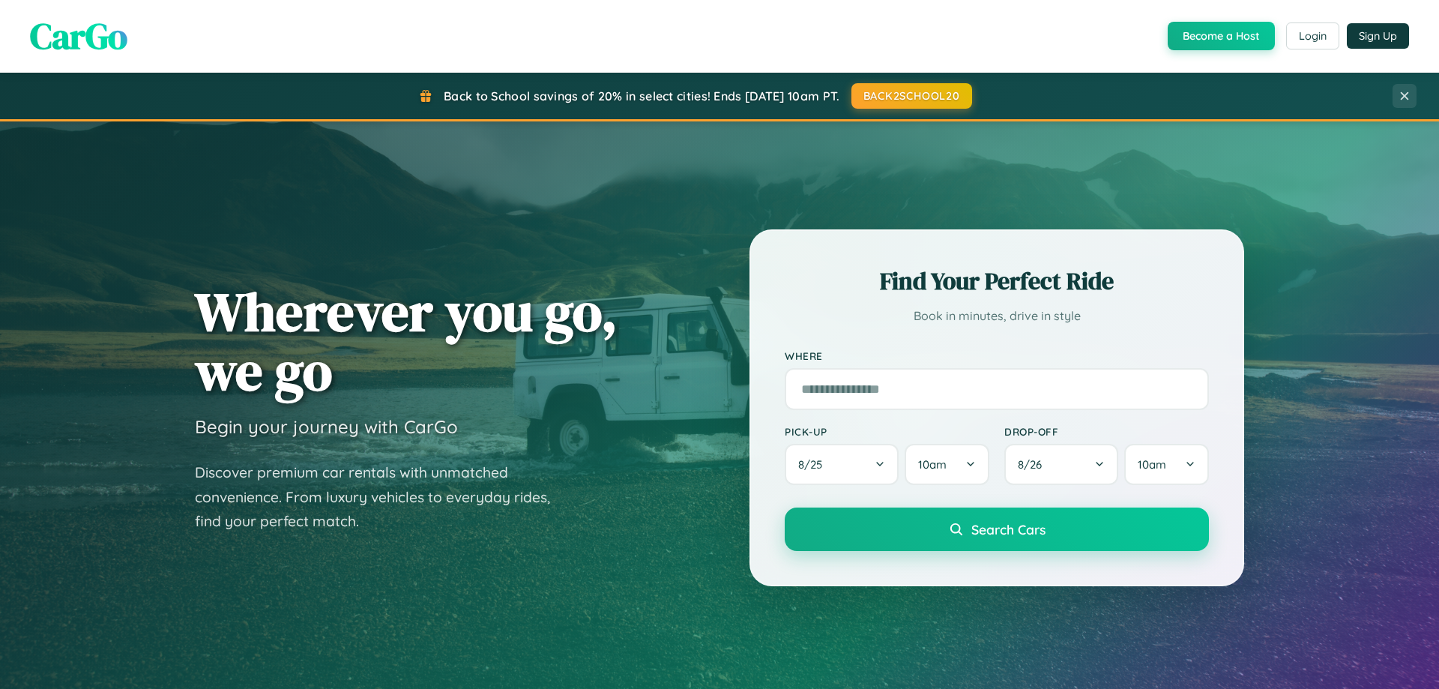  What do you see at coordinates (1061, 464) in the screenshot?
I see `button: 8/26` at bounding box center [1061, 464].